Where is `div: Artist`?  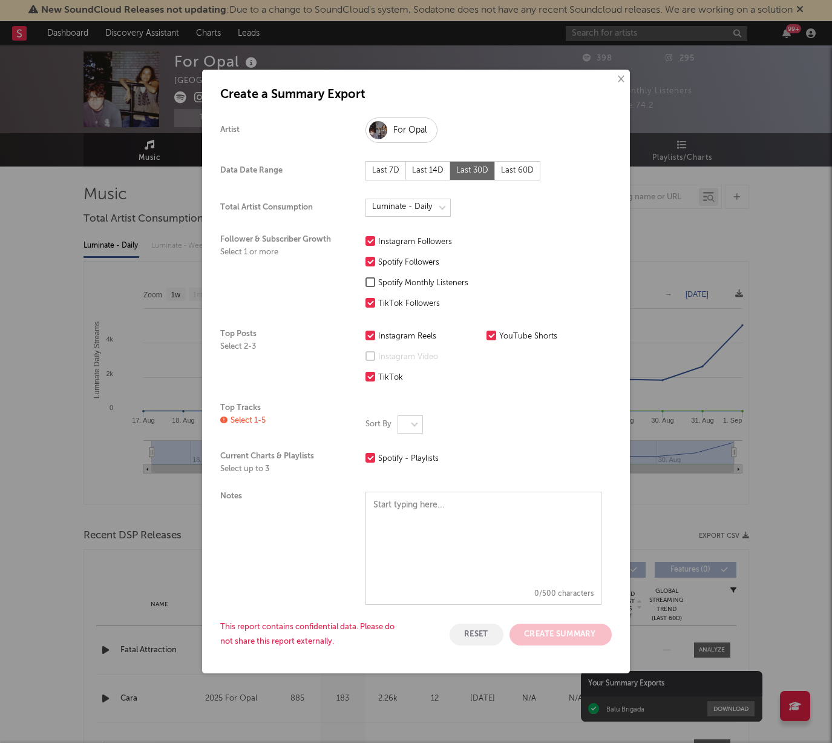
div: Artist is located at coordinates (281, 130).